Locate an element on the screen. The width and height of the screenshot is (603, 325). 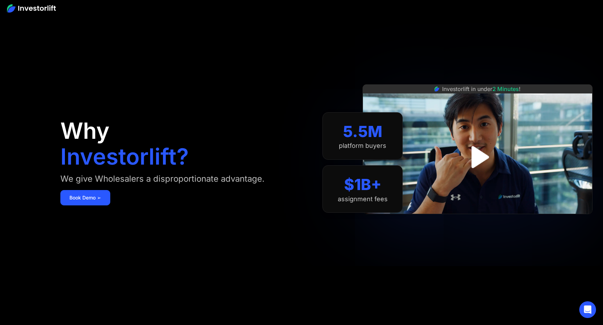
div: $1B+ is located at coordinates (362, 184).